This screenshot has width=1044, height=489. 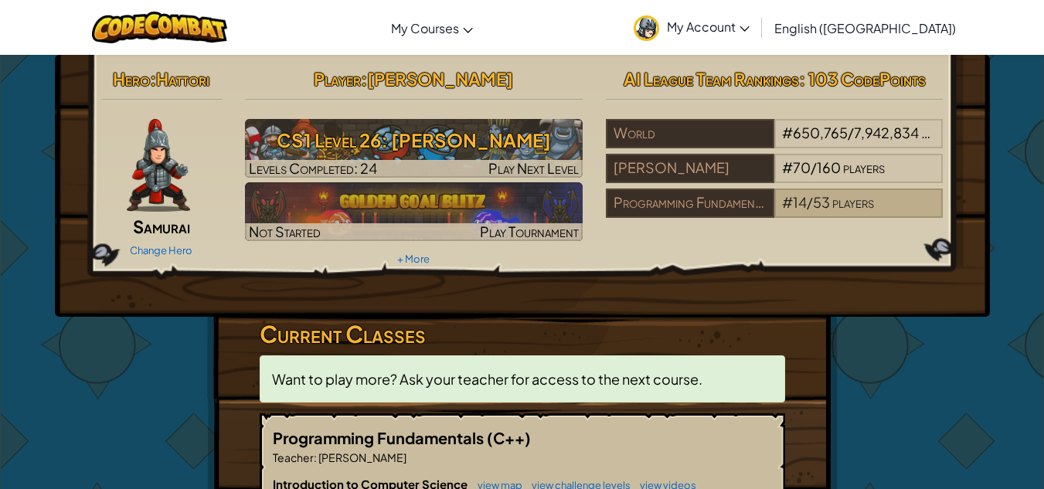 I want to click on a: Play Next Level, so click(x=414, y=148).